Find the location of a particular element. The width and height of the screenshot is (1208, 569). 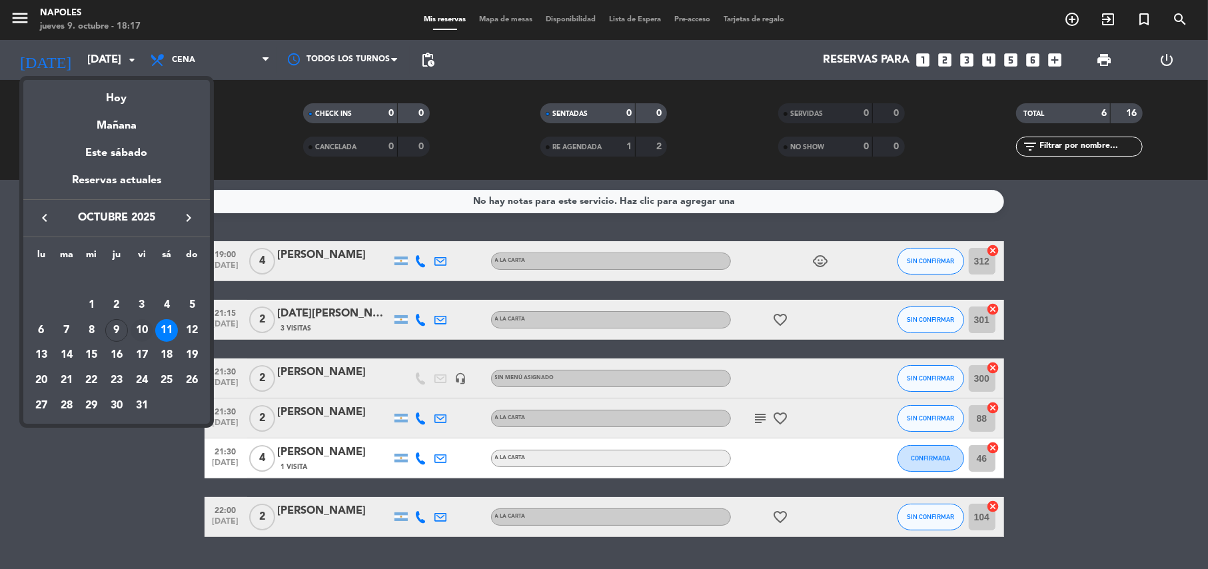

span: octubre 2025 is located at coordinates (117, 218).